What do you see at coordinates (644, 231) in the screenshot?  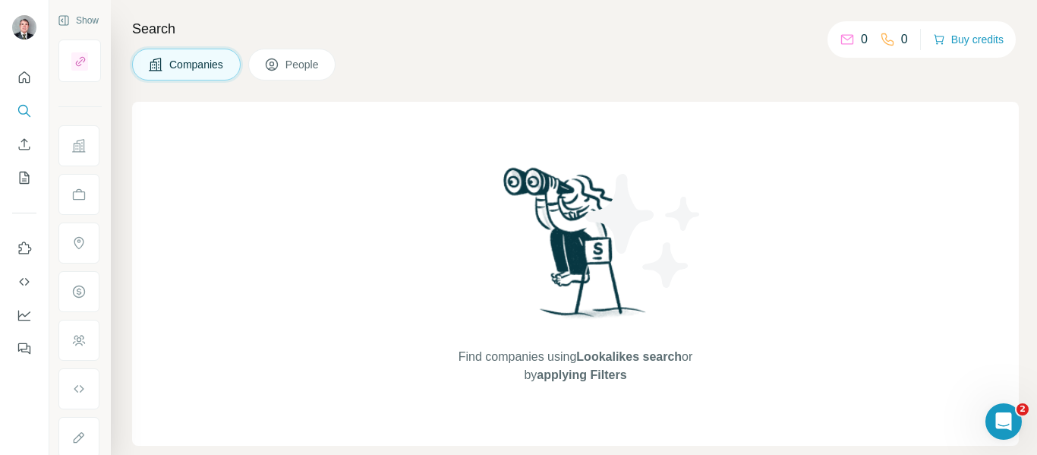 I see `img: Surfe Illustration - Stars` at bounding box center [644, 231].